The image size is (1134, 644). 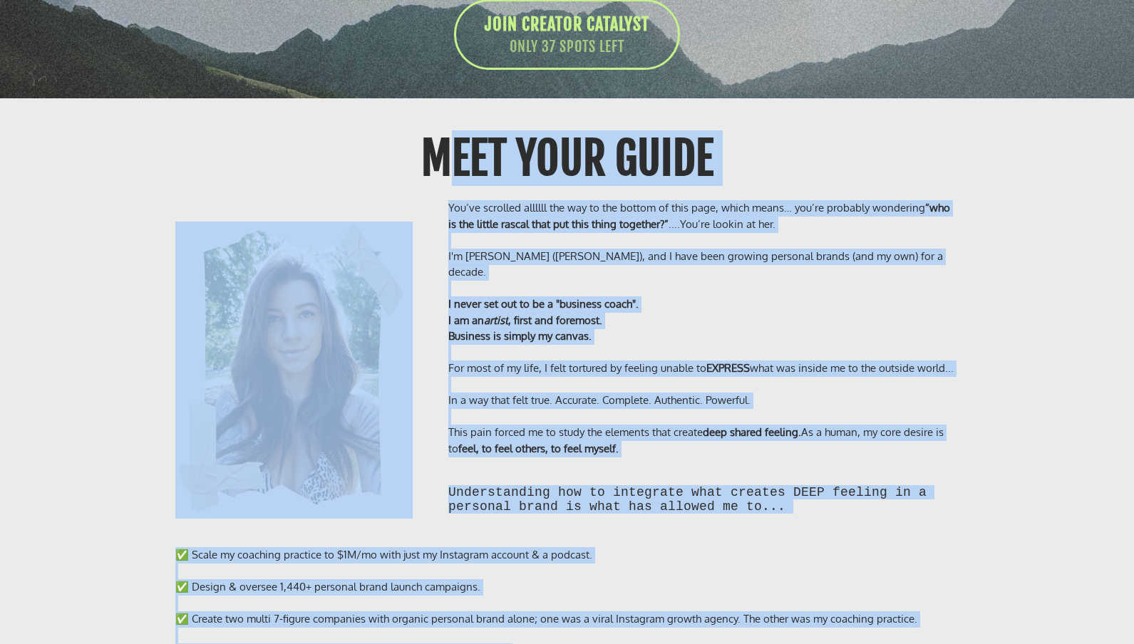 What do you see at coordinates (567, 619) in the screenshot?
I see `div: ✅ Create two multi 7-figure companies with organic personal brand alone; one was a viral Instagra...` at bounding box center [567, 619].